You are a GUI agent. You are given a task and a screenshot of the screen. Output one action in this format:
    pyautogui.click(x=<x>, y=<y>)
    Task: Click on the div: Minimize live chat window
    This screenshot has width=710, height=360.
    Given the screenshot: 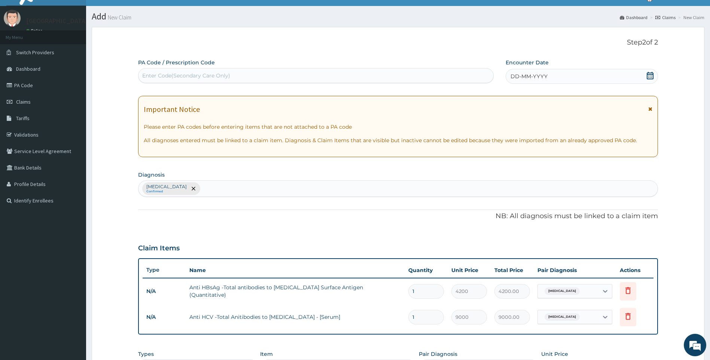 What is the action you would take?
    pyautogui.click(x=132, y=13)
    